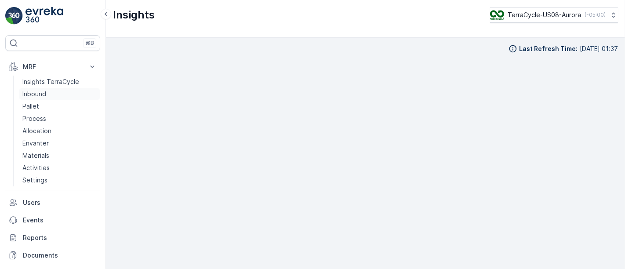  What do you see at coordinates (53, 238) in the screenshot?
I see `a: Reports` at bounding box center [53, 238].